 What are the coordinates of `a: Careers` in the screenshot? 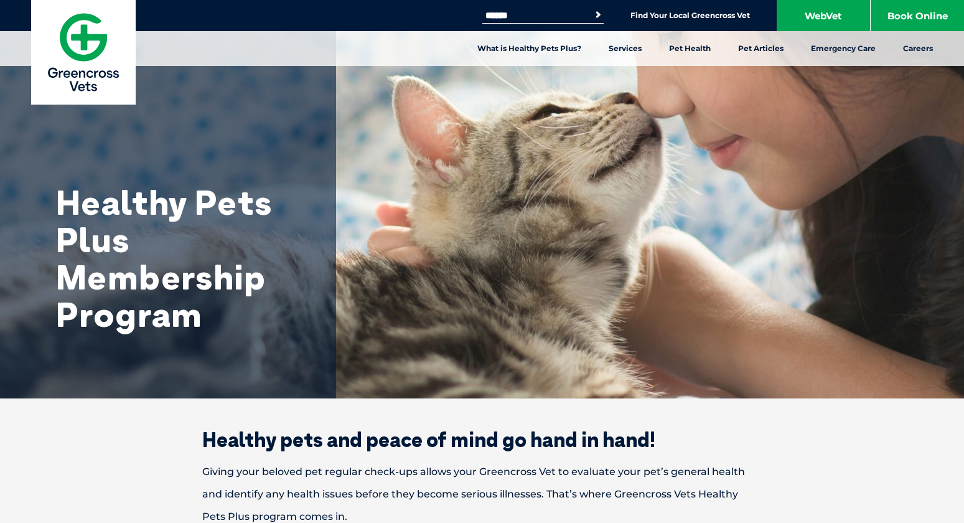 It's located at (918, 49).